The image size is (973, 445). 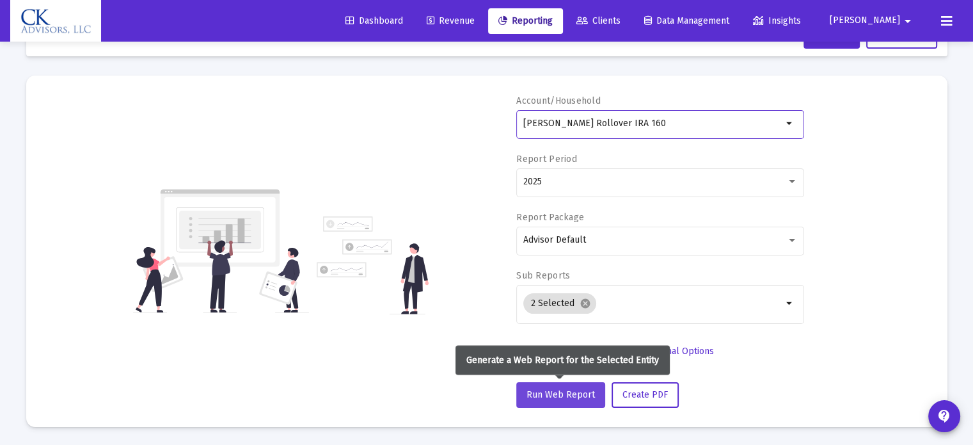 I want to click on label: Report Period, so click(x=546, y=159).